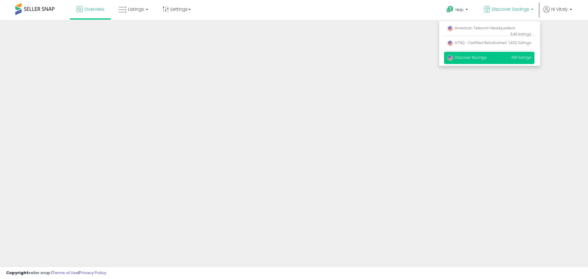 This screenshot has height=279, width=588. I want to click on a: Privacy Policy, so click(93, 273).